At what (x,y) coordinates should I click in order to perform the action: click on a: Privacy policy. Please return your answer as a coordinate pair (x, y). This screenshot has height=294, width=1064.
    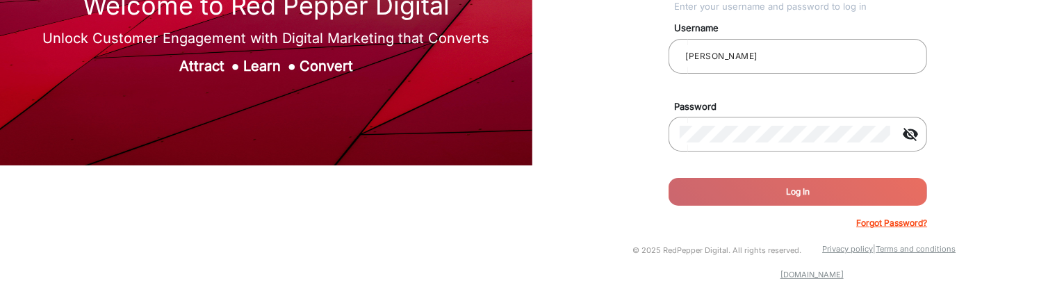
    Looking at the image, I should click on (847, 249).